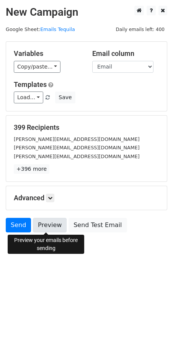  I want to click on a: Preview, so click(50, 225).